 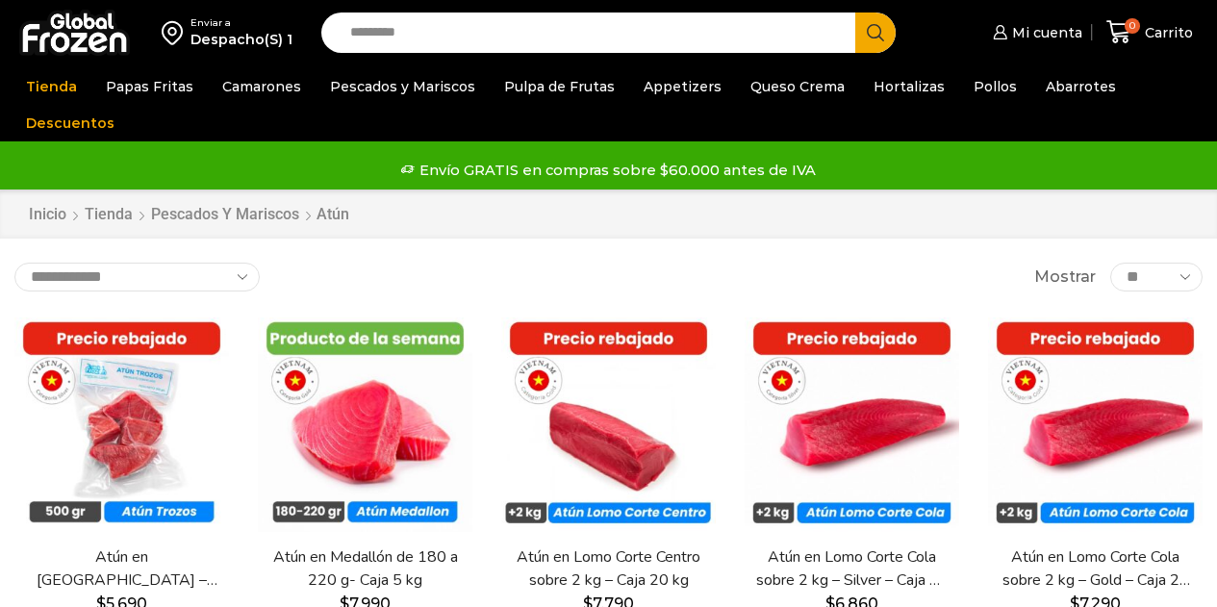 What do you see at coordinates (176, 33) in the screenshot?
I see `img: address-field-icon.svg` at bounding box center [176, 33].